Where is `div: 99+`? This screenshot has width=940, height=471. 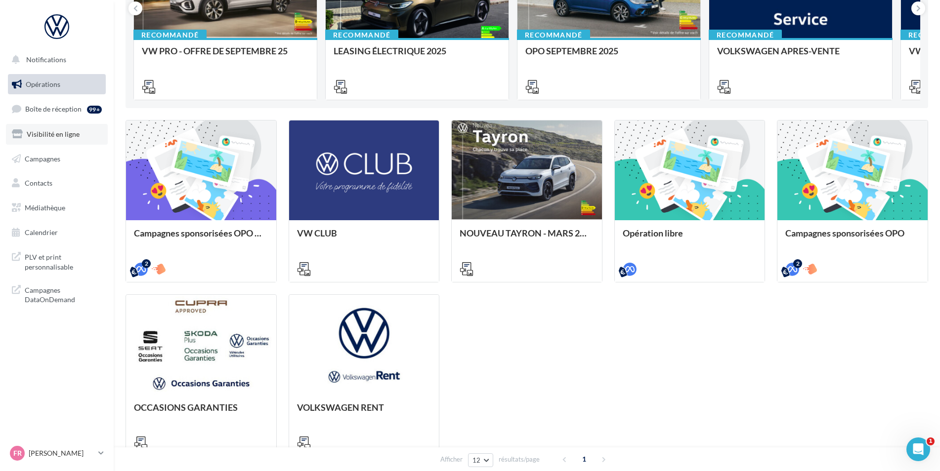 div: 99+ is located at coordinates (94, 110).